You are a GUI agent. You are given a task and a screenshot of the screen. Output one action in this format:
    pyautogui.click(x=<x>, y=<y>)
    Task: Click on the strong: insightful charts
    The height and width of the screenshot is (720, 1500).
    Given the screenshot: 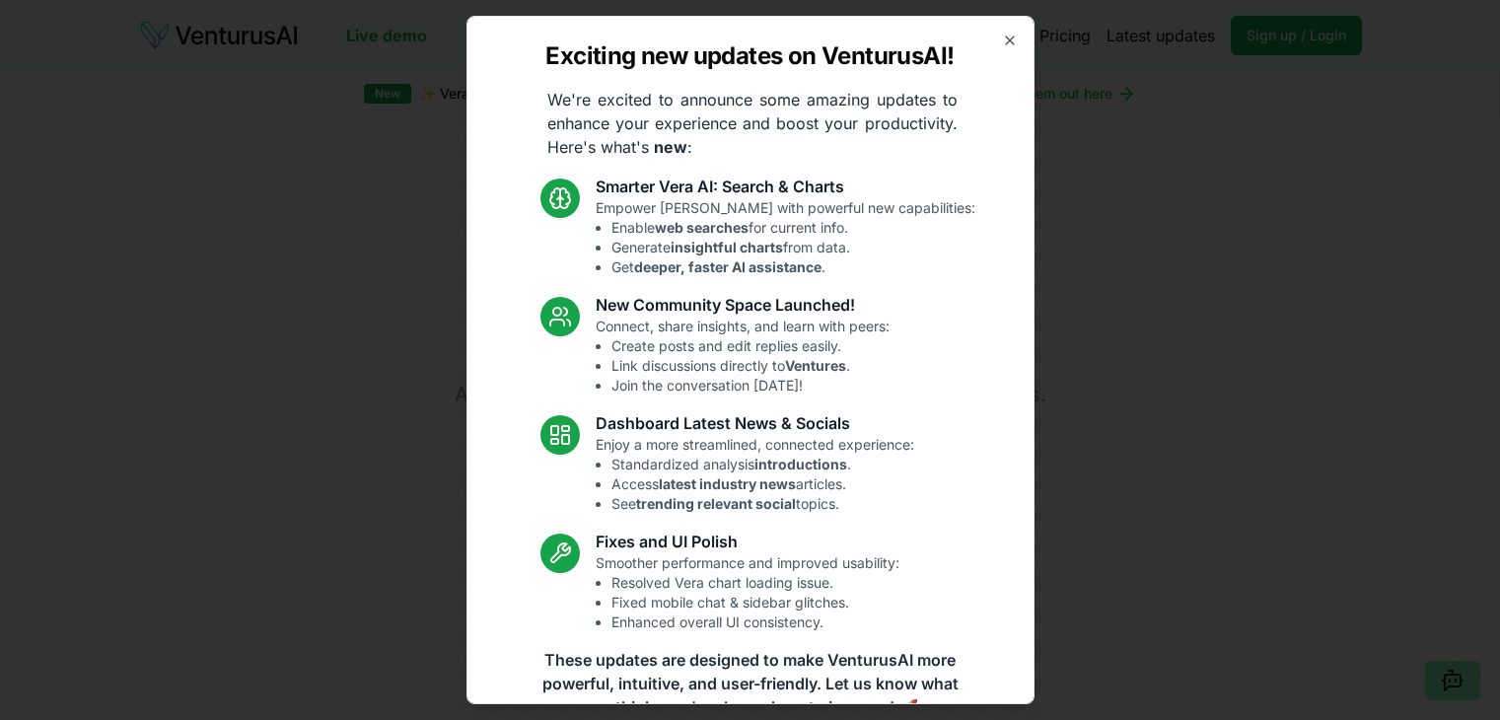 What is the action you would take?
    pyautogui.click(x=727, y=247)
    